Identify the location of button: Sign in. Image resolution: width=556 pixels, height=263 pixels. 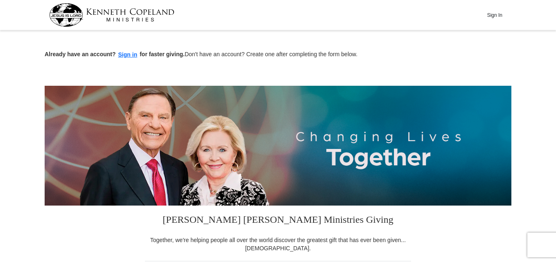
(128, 54).